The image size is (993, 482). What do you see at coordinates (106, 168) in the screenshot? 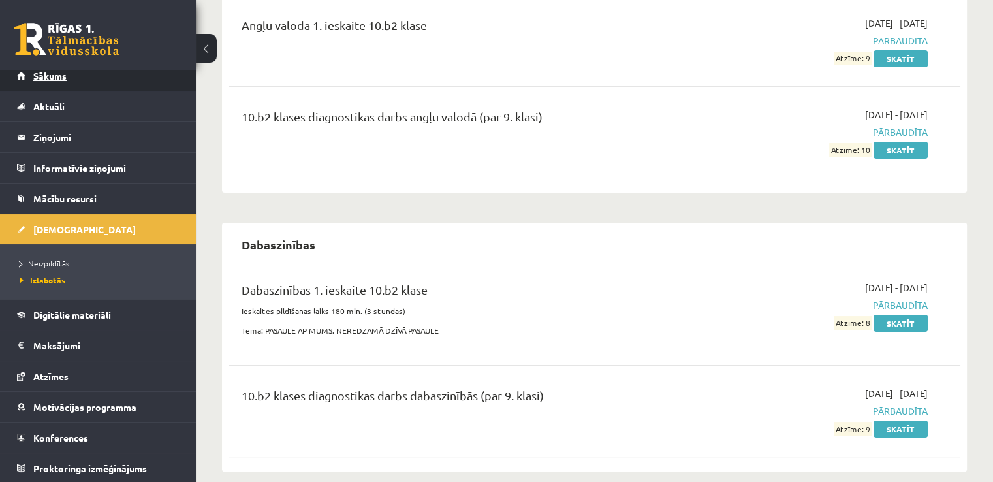
I see `legend: Informatīvie ziņojumi` at bounding box center [106, 168].